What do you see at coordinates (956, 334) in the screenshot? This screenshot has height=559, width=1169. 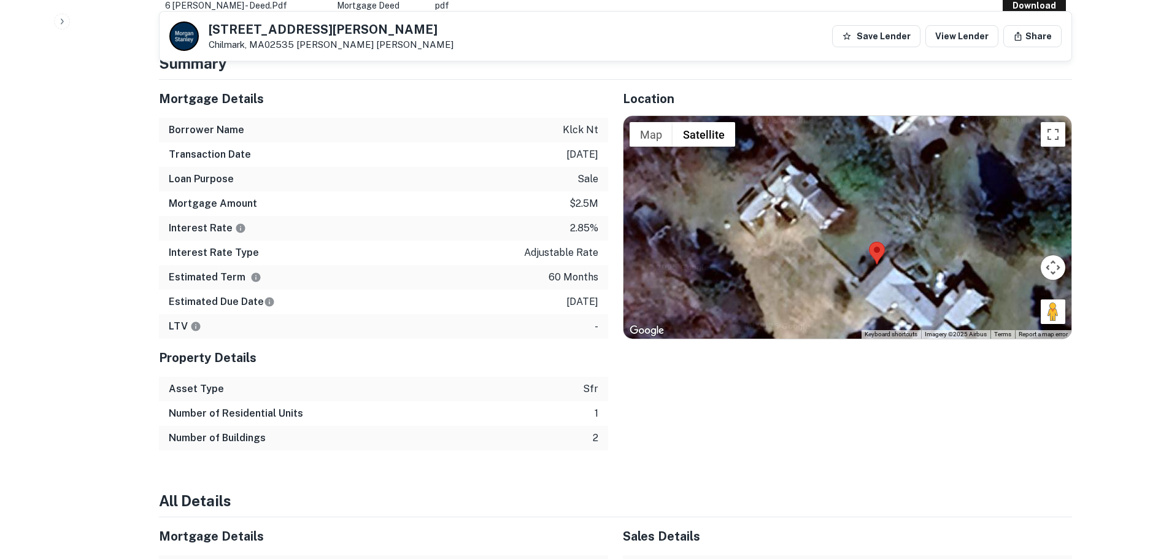 I see `span: Imagery ©2025 Airbus` at bounding box center [956, 334].